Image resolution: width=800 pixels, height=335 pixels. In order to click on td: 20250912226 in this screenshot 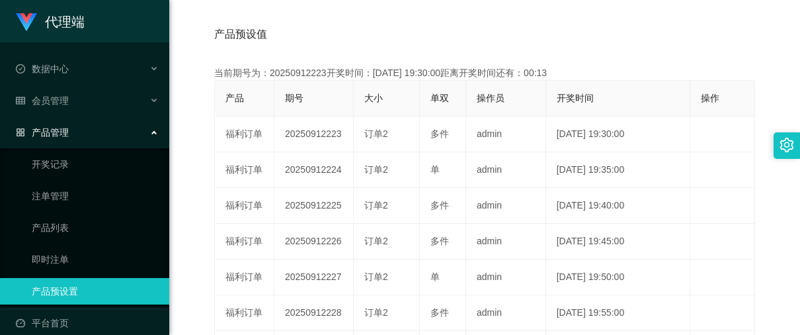, I will do `click(314, 241)`.